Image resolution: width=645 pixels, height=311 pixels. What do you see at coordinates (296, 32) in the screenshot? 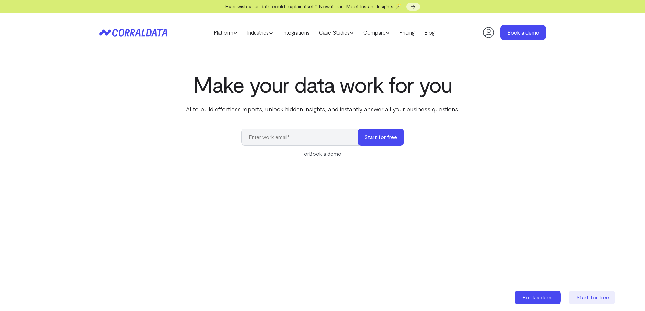
I see `a: Integrations` at bounding box center [296, 32].